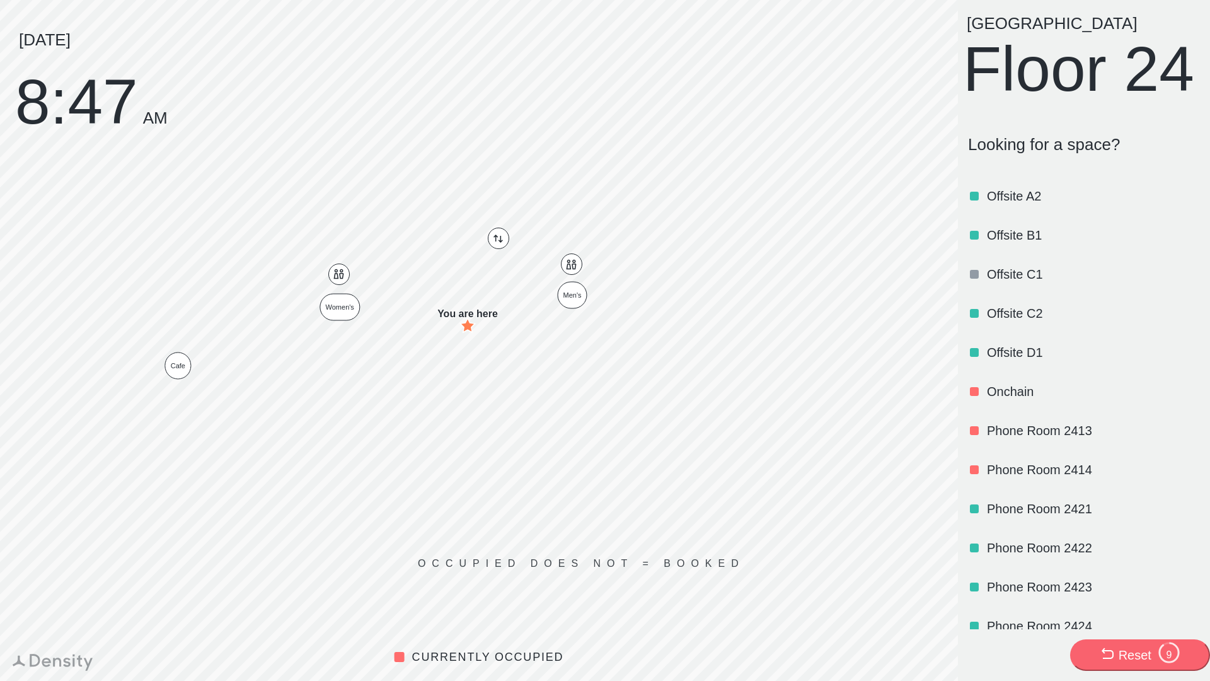 The height and width of the screenshot is (681, 1210). I want to click on p: Offsite A2, so click(1093, 196).